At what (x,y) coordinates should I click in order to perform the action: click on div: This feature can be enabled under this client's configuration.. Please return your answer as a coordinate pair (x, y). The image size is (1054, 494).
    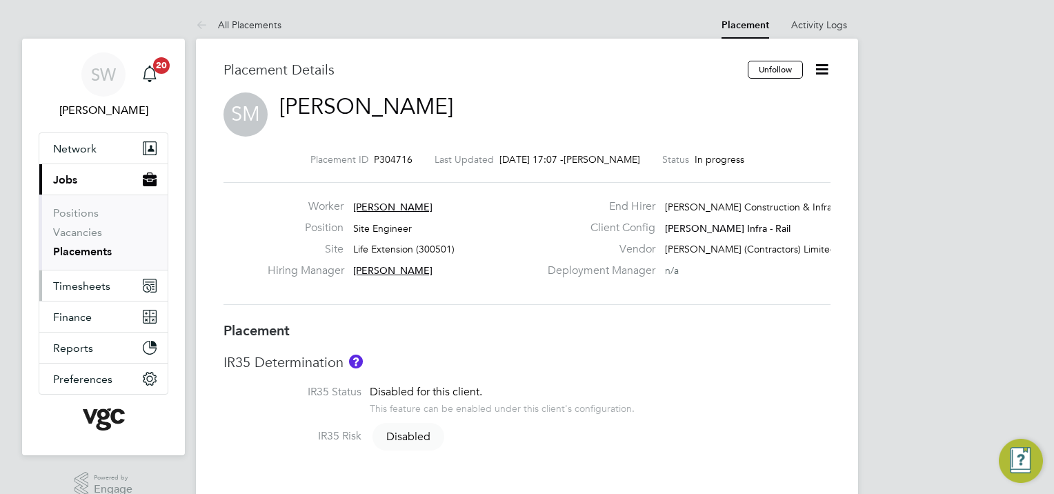
    Looking at the image, I should click on (502, 406).